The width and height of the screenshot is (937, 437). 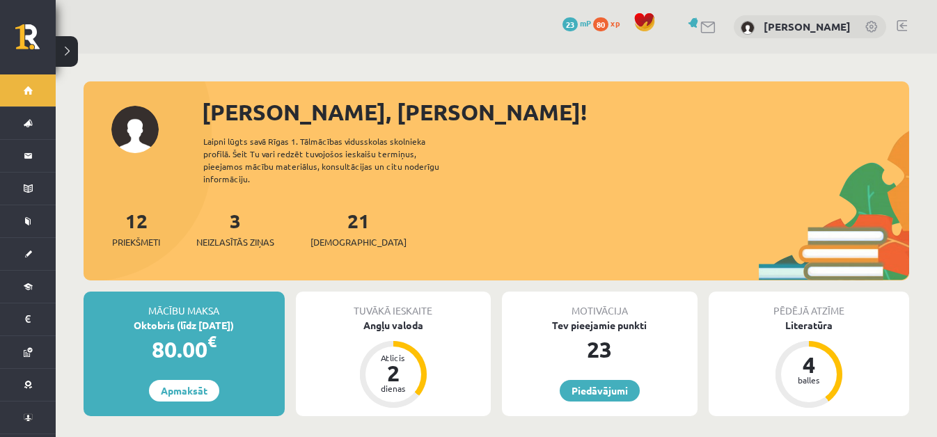 What do you see at coordinates (614, 23) in the screenshot?
I see `span: xp` at bounding box center [614, 23].